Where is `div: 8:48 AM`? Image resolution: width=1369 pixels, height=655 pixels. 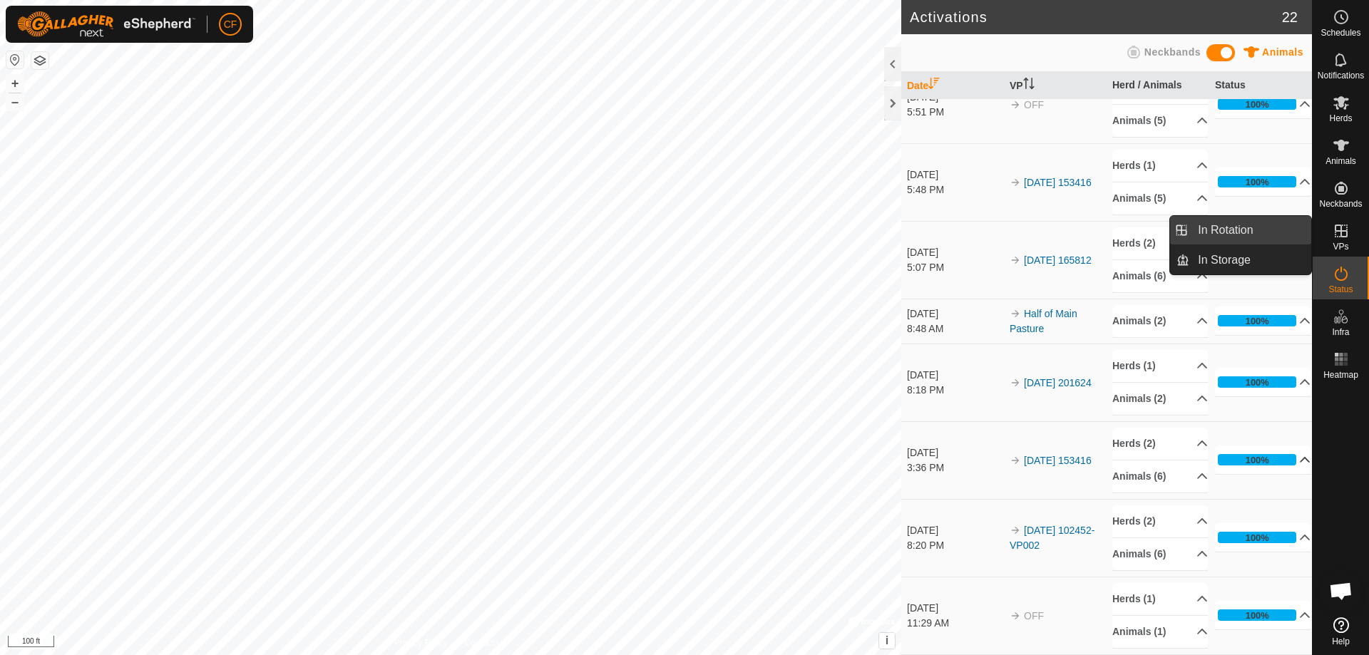 div: 8:48 AM is located at coordinates (955, 329).